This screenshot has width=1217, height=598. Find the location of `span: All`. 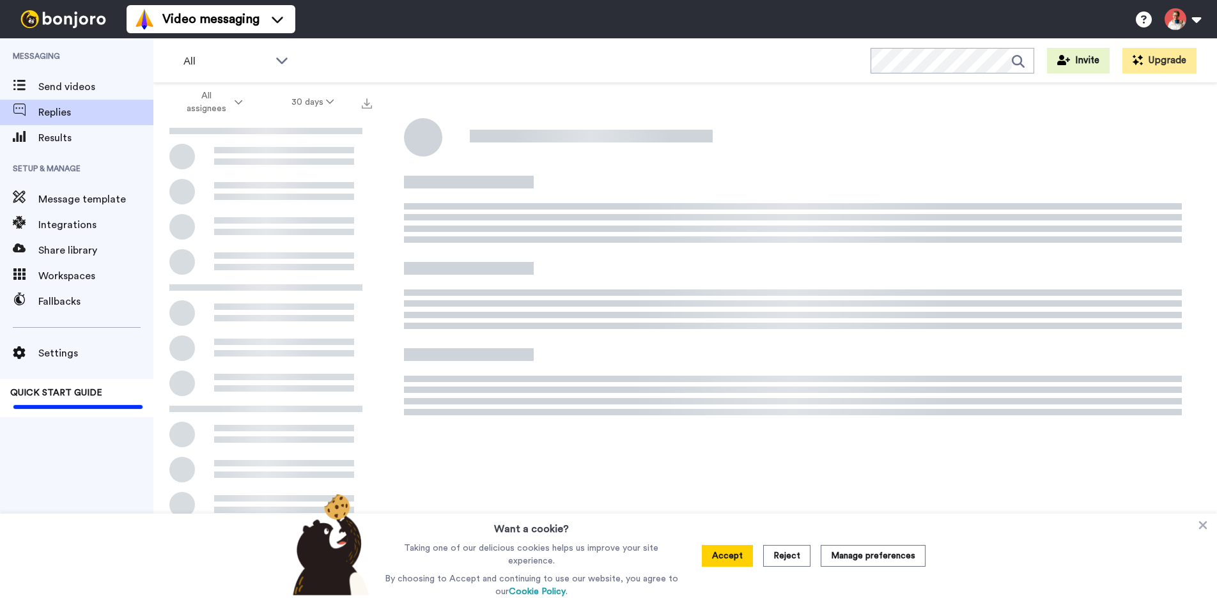

span: All is located at coordinates (226, 61).